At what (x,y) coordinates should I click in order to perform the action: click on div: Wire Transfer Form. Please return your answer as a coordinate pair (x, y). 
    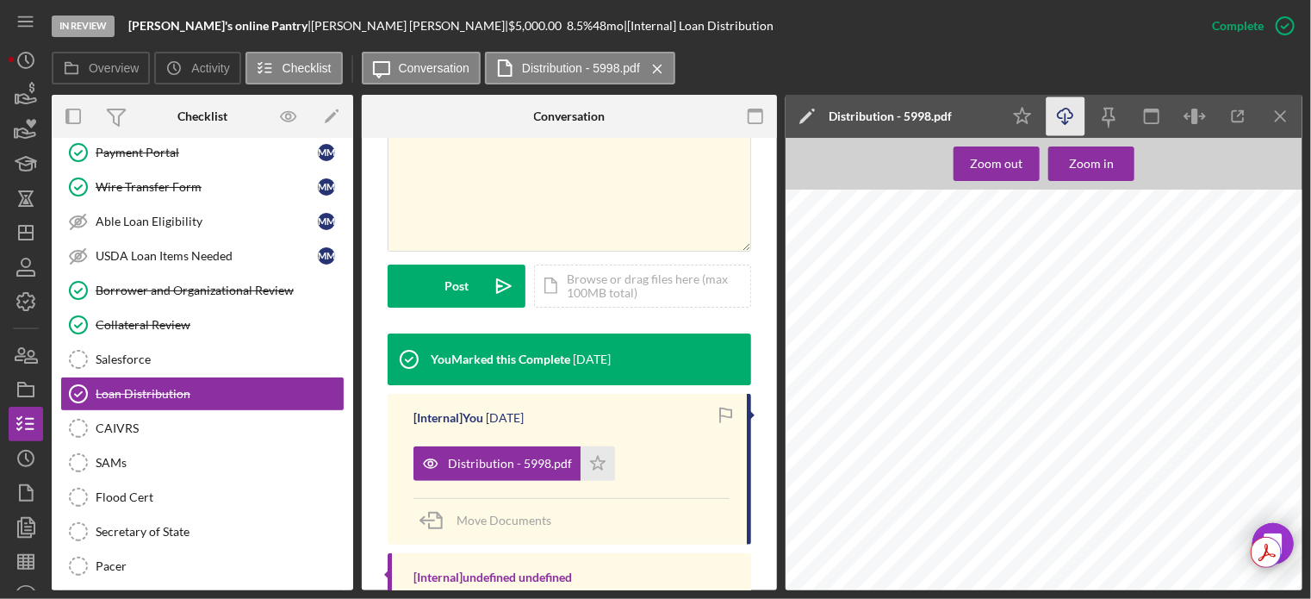
    Looking at the image, I should click on (207, 187).